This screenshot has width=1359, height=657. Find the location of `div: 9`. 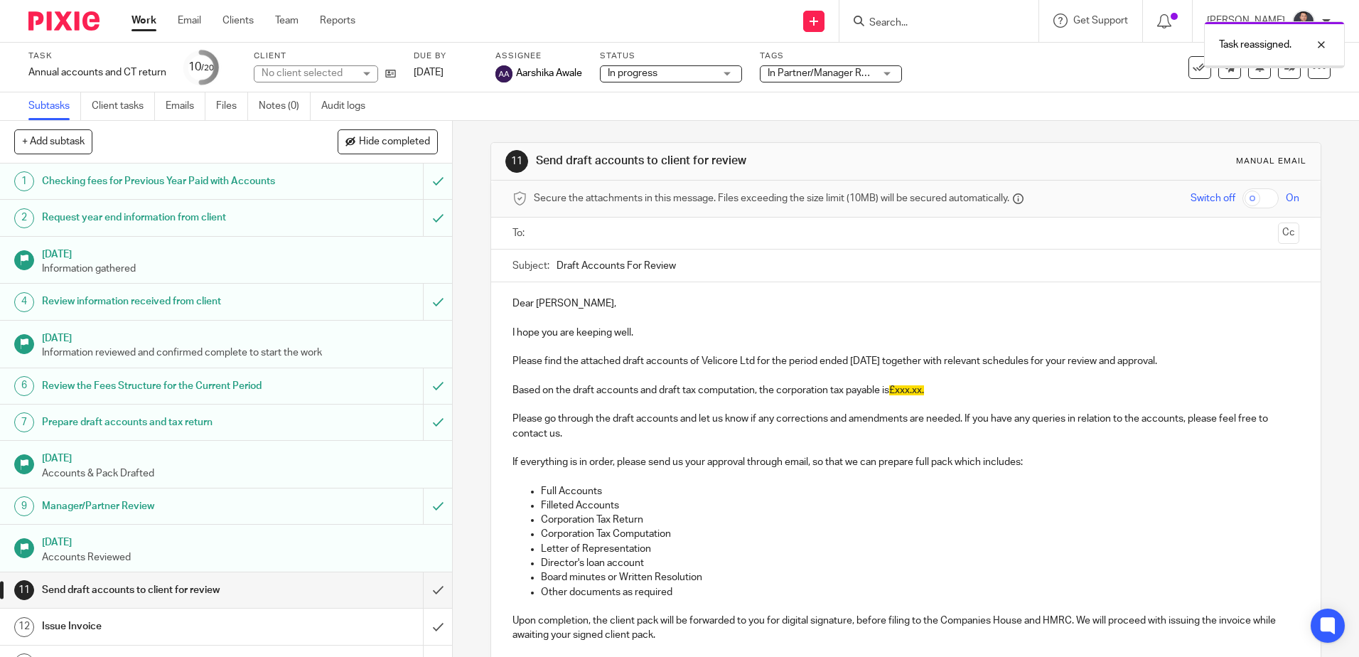

div: 9 is located at coordinates (24, 506).